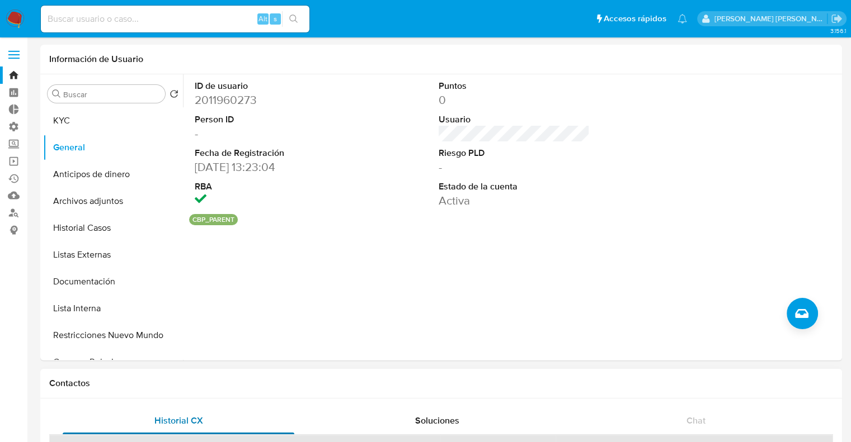  I want to click on span: Soluciones, so click(437, 420).